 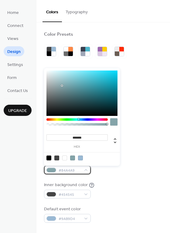 What do you see at coordinates (18, 110) in the screenshot?
I see `button: Upgrade` at bounding box center [18, 110].